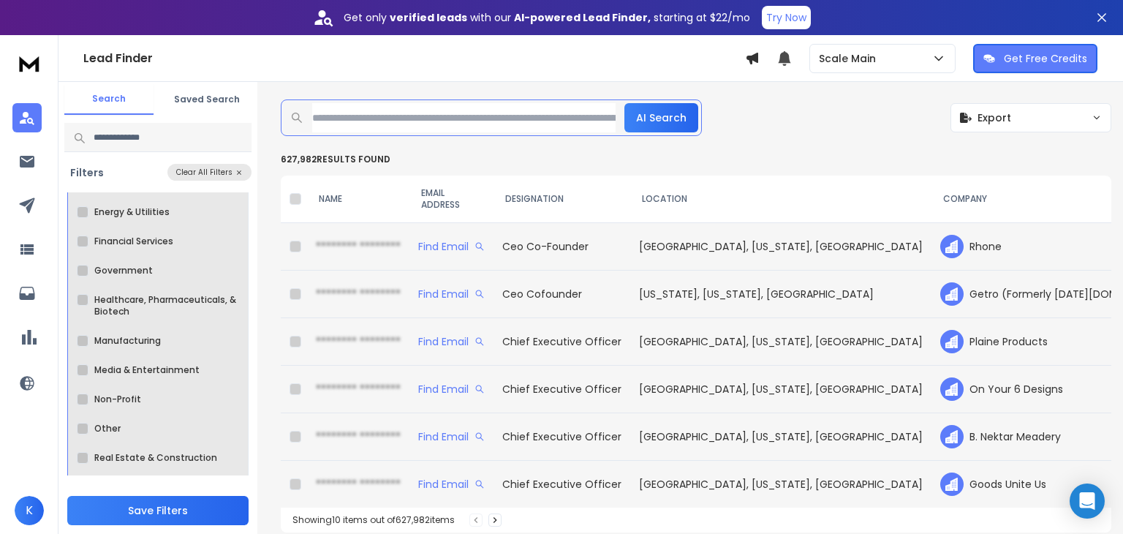 Image resolution: width=1123 pixels, height=534 pixels. What do you see at coordinates (1087, 501) in the screenshot?
I see `div: Open Intercom Messenger` at bounding box center [1087, 501].